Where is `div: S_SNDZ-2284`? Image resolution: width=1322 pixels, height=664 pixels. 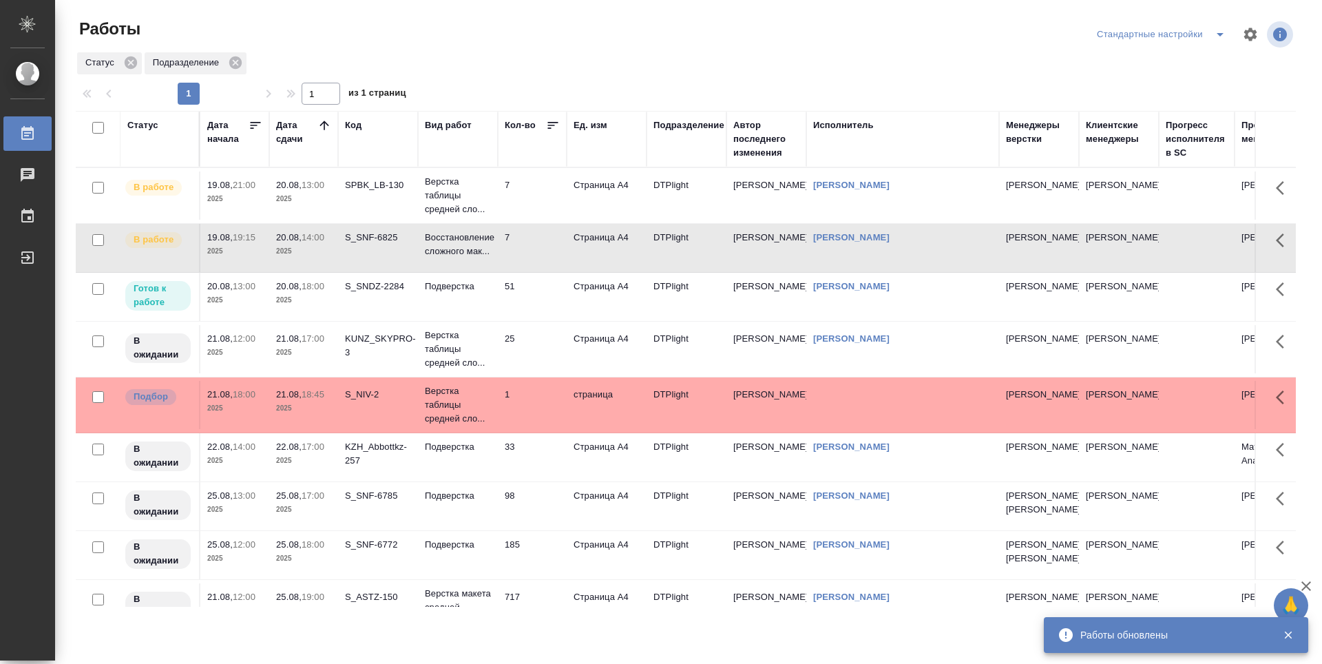 div: S_SNDZ-2284 is located at coordinates (378, 286).